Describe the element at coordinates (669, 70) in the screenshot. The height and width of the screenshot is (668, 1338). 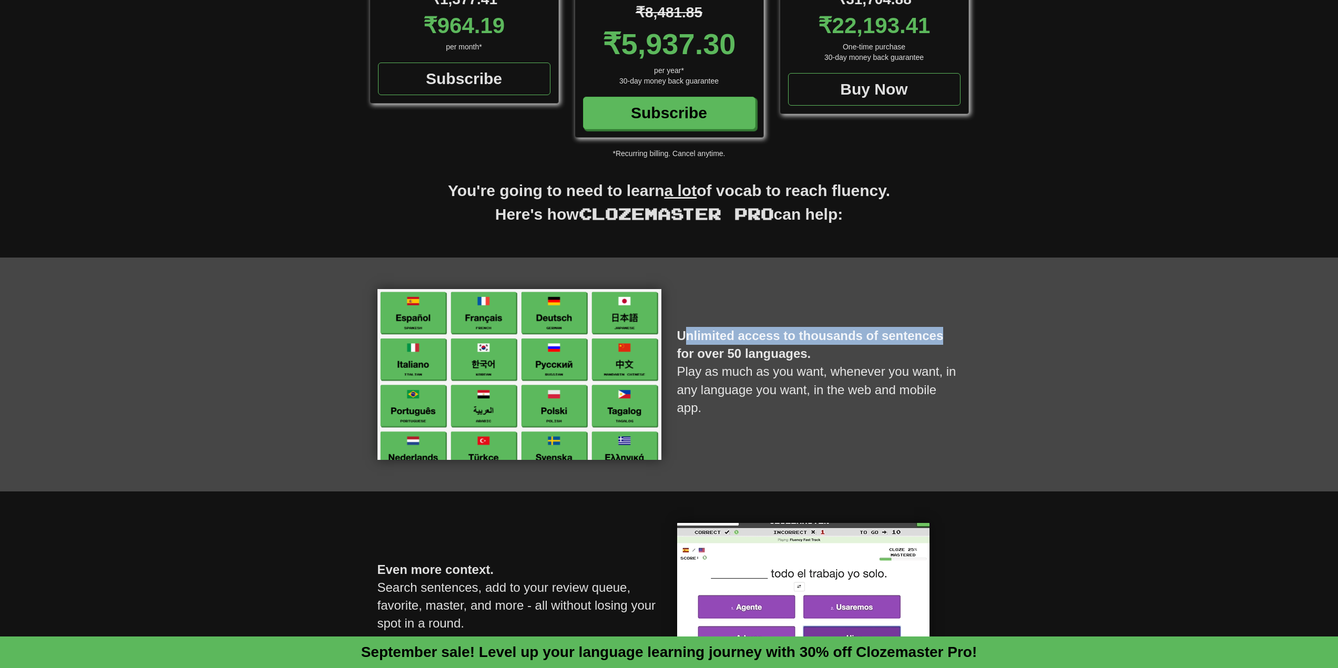
I see `div: per year*` at that location.